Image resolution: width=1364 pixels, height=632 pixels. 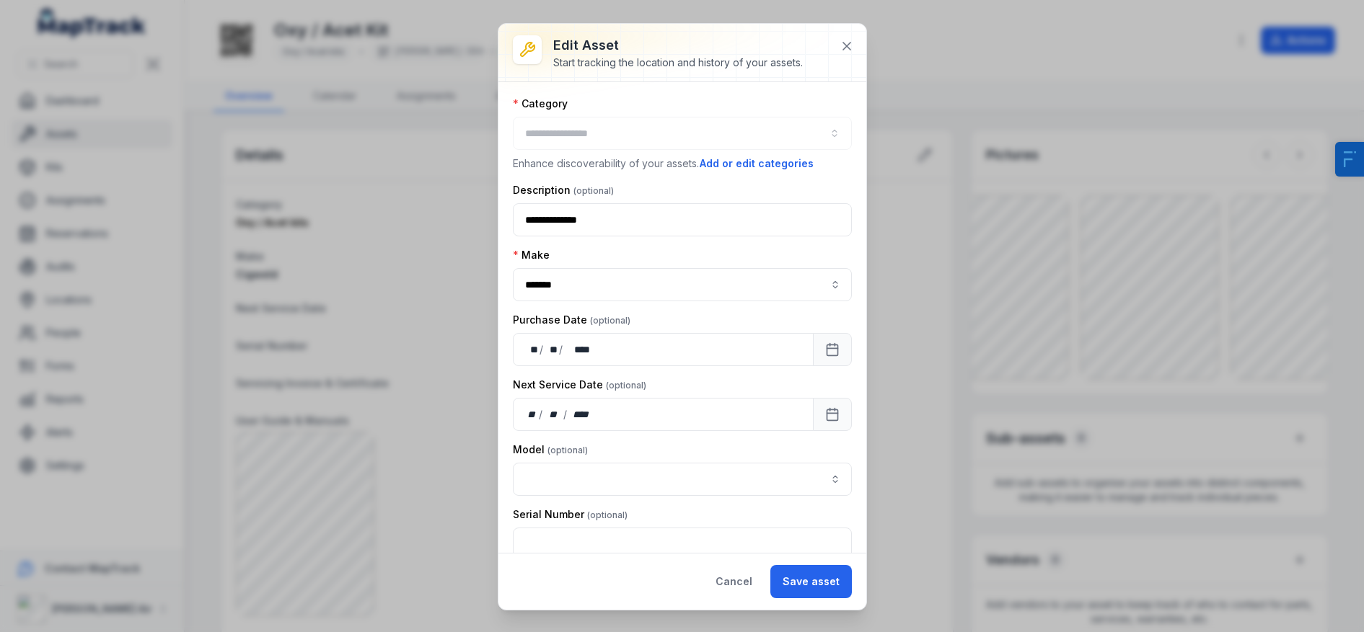 What do you see at coordinates (563, 190) in the screenshot?
I see `label: Description` at bounding box center [563, 190].